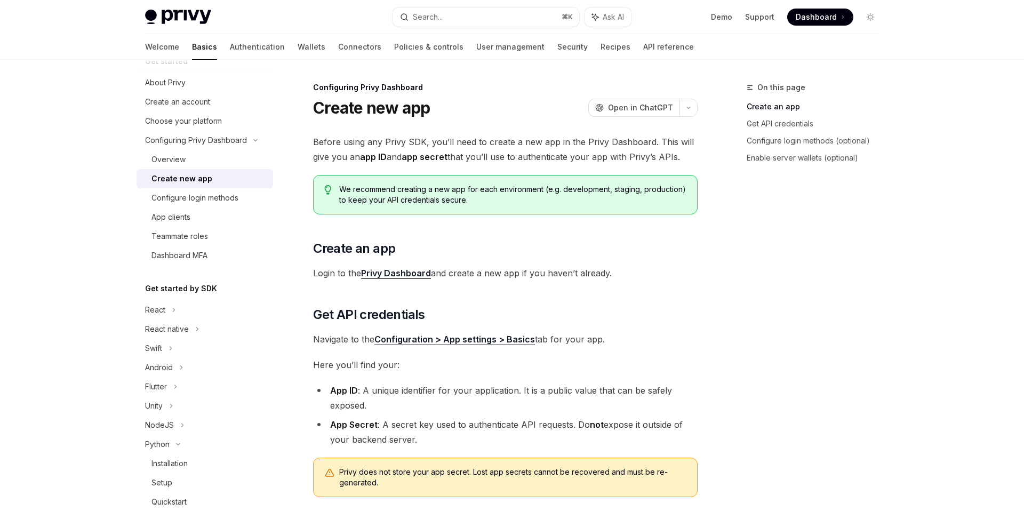 The image size is (1024, 511). Describe the element at coordinates (205, 159) in the screenshot. I see `a: Overview` at that location.